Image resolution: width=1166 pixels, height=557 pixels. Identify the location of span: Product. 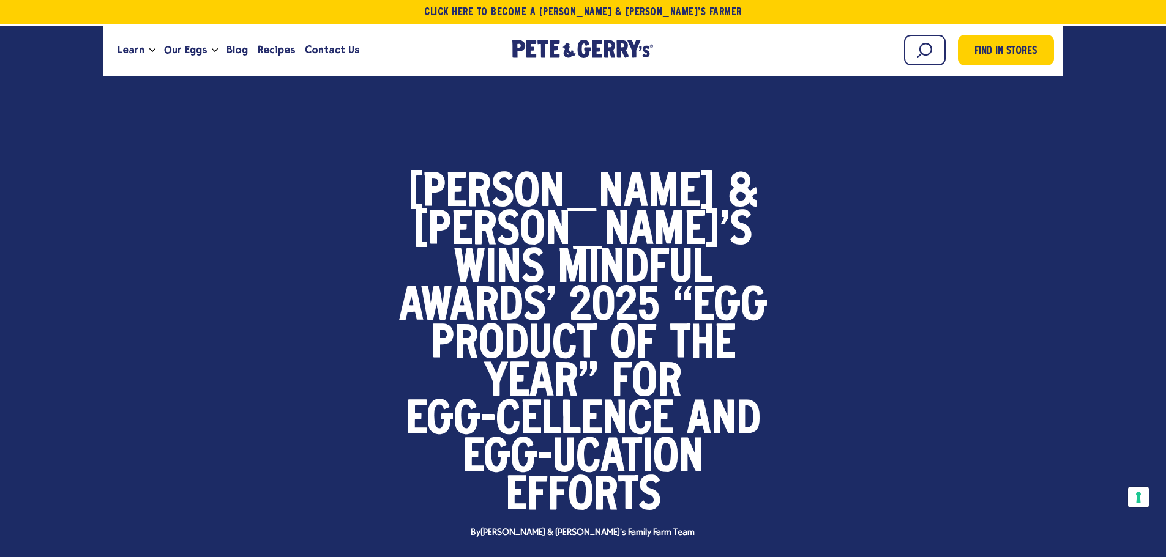
(513, 346).